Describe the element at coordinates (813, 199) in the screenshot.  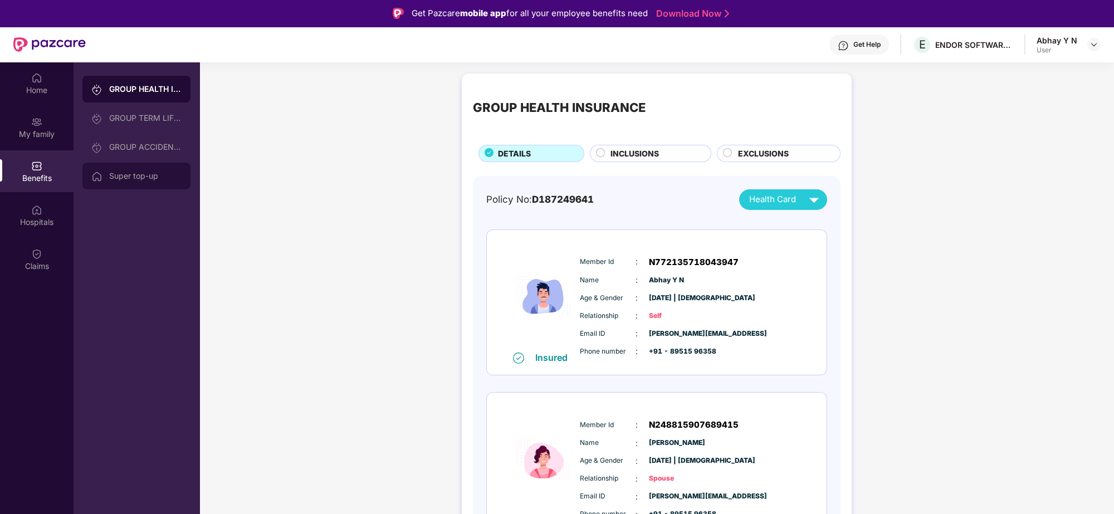
I see `img: svg+xml;base64,PHN2ZyB4bWxucz0iaHR0cDovL3d3dy53My5vcmcvMjAwMC9zdmciIHZpZXdCb3g9IjAgMCAyNCAyNCIgd2...` at that location.